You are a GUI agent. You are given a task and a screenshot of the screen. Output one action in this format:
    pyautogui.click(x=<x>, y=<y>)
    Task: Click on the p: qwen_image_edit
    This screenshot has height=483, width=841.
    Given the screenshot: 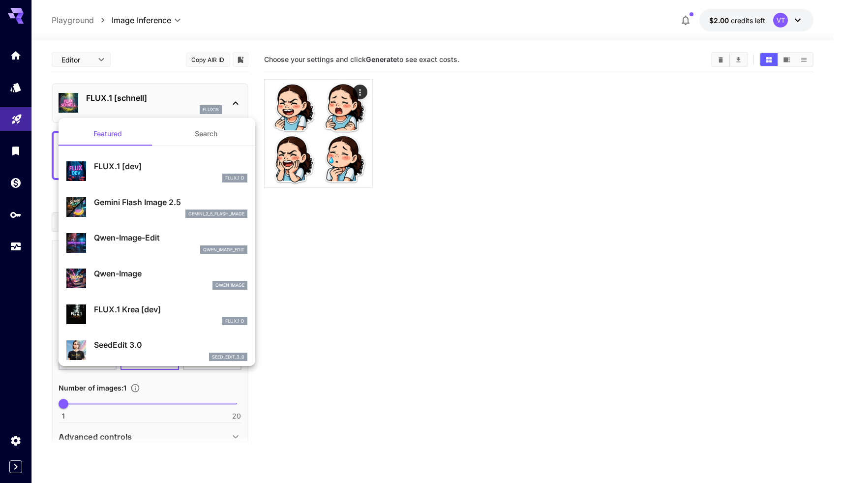 What is the action you would take?
    pyautogui.click(x=224, y=250)
    